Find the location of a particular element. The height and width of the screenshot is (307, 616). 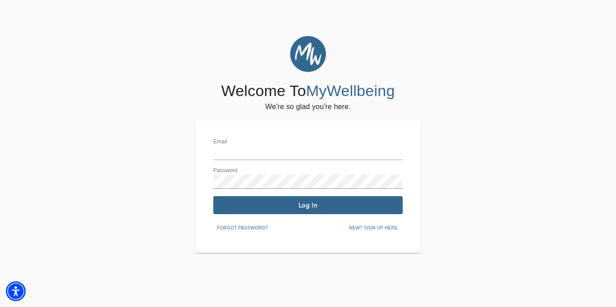

span: New? Sign up here. is located at coordinates (374, 228).